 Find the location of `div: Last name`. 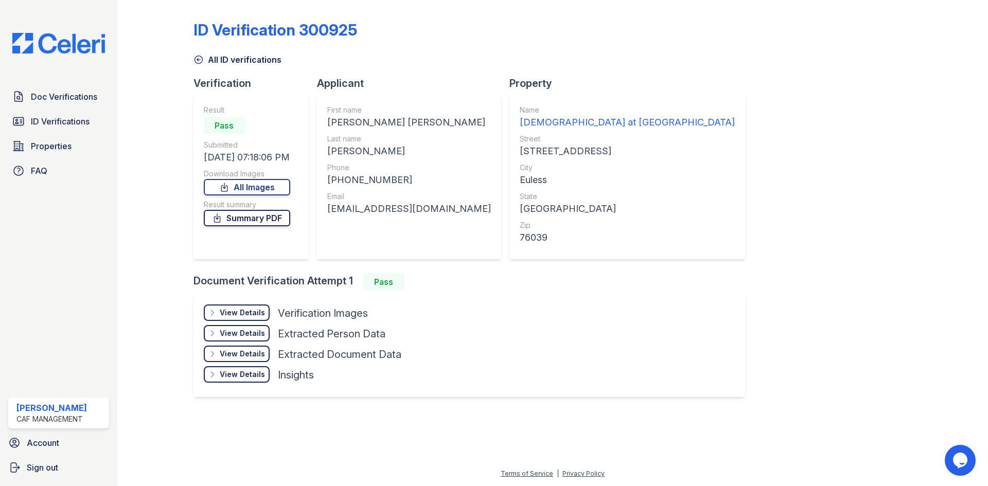

div: Last name is located at coordinates (409, 139).